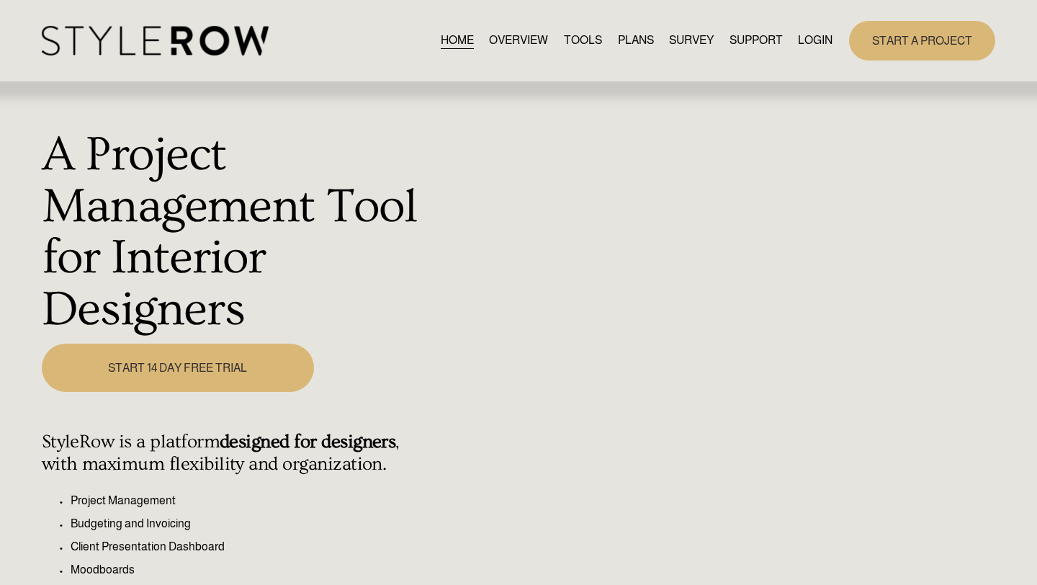 The width and height of the screenshot is (1037, 585). What do you see at coordinates (253, 547) in the screenshot?
I see `p: Client Presentation Dashboard` at bounding box center [253, 547].